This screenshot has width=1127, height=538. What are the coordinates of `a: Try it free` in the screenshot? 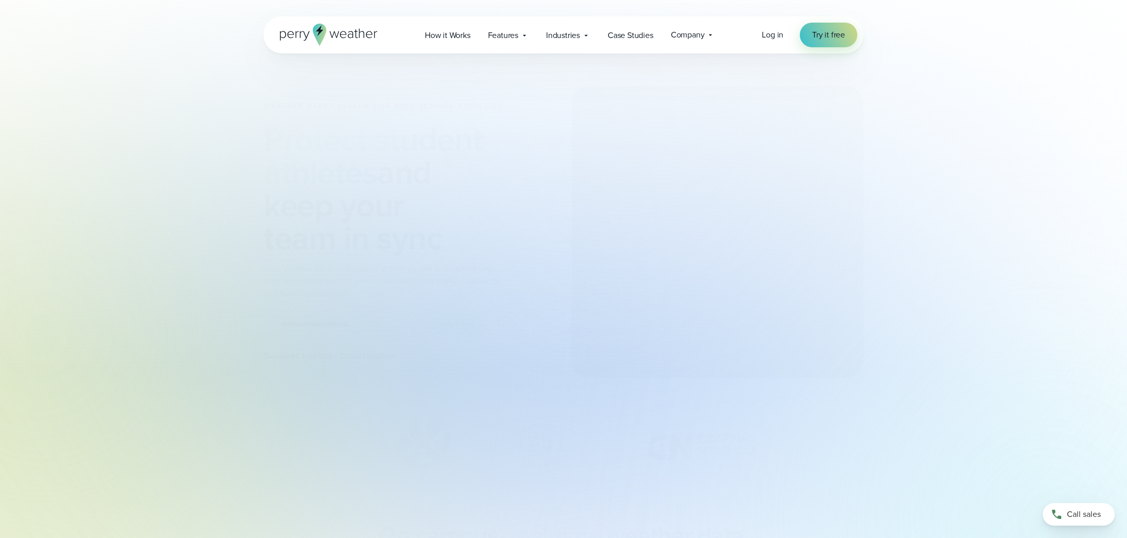 It's located at (828, 35).